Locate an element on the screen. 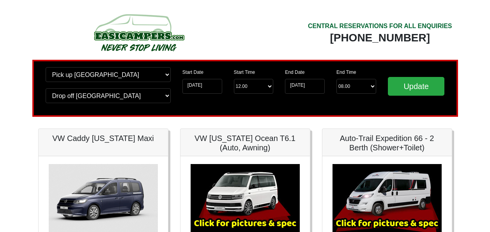 This screenshot has height=232, width=490. input: Update is located at coordinates (417, 86).